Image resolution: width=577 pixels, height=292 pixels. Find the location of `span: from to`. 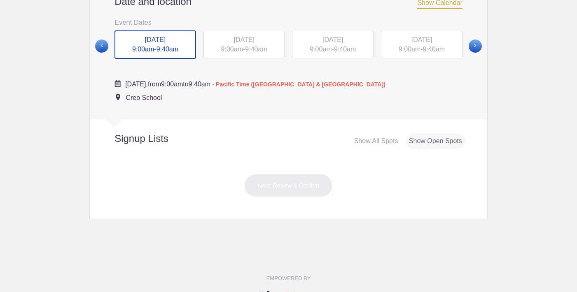

span: from to is located at coordinates (255, 84).